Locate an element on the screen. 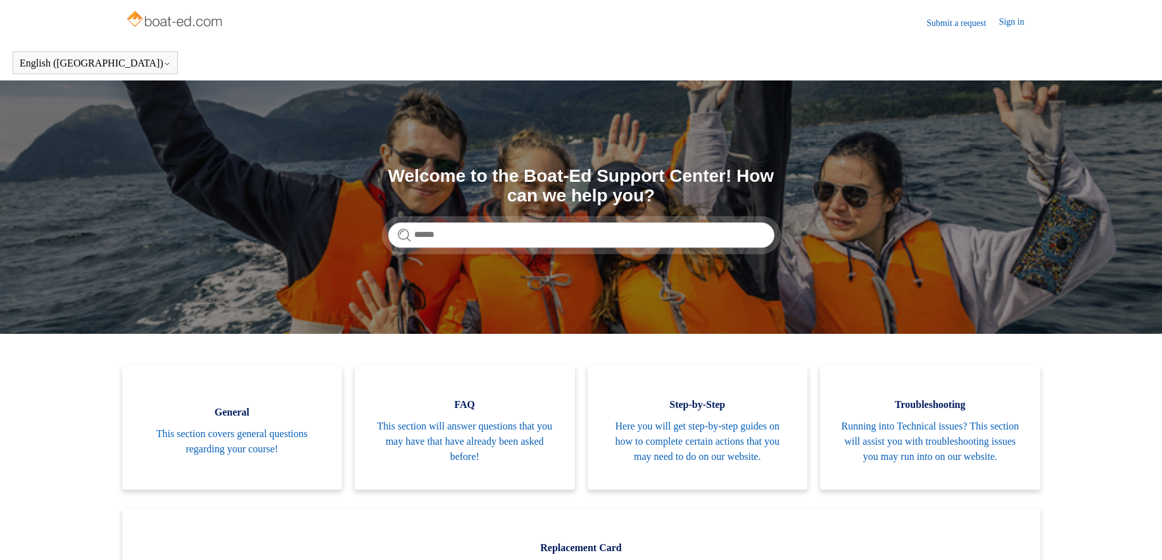 This screenshot has width=1162, height=560. span: Here you will get step-by-step guides on how to complete certain actions that you may need to do ... is located at coordinates (698, 441).